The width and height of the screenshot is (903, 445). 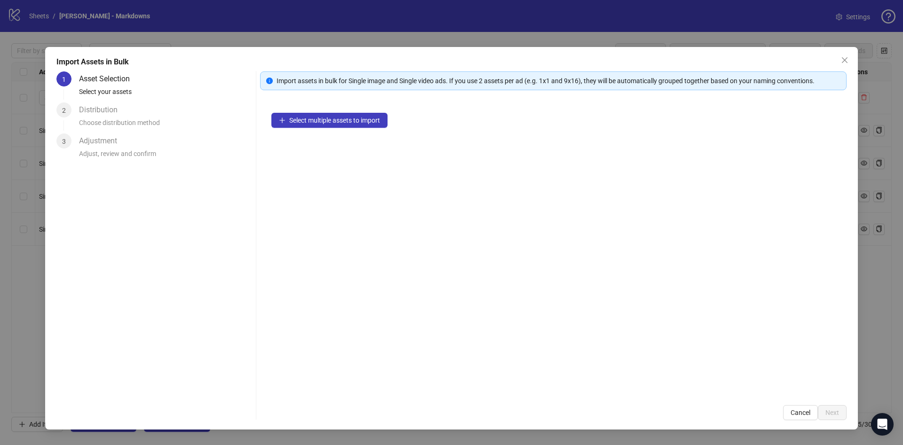 What do you see at coordinates (64, 79) in the screenshot?
I see `span: 1` at bounding box center [64, 79].